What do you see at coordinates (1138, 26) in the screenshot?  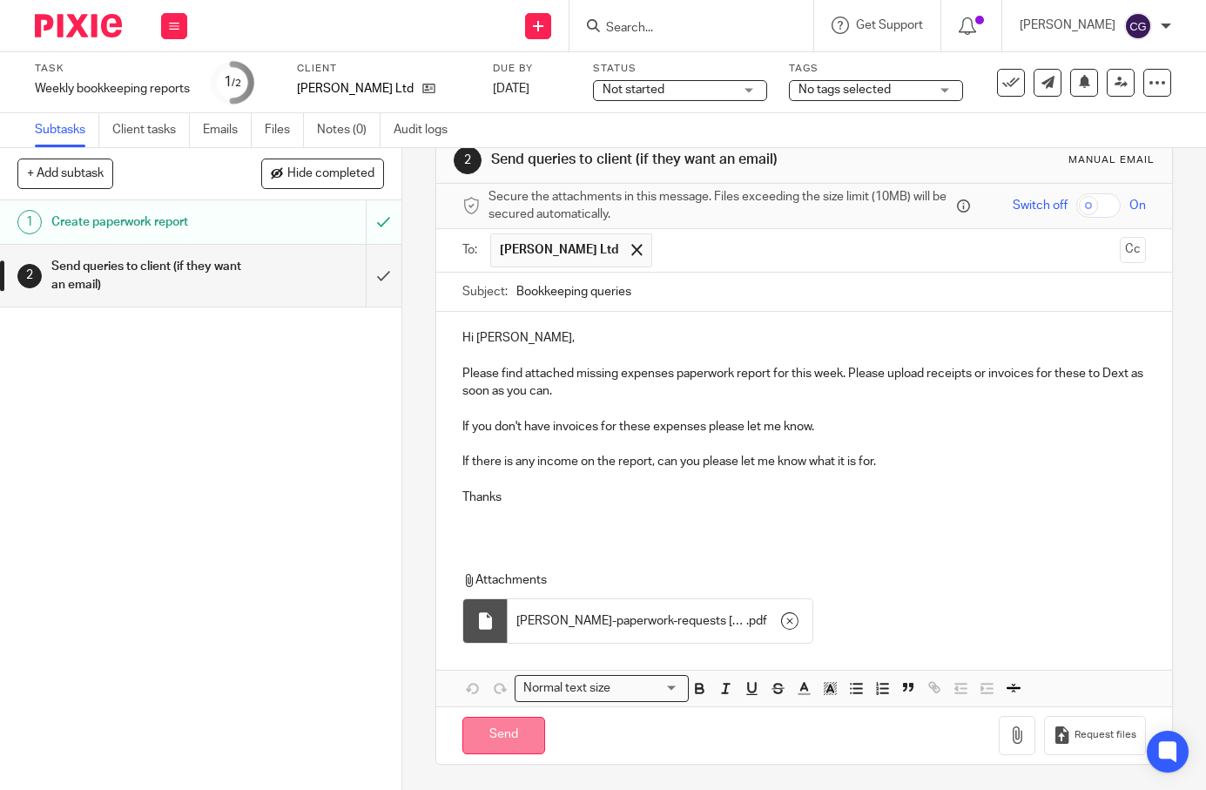 I see `img: svg%3E` at bounding box center [1138, 26].